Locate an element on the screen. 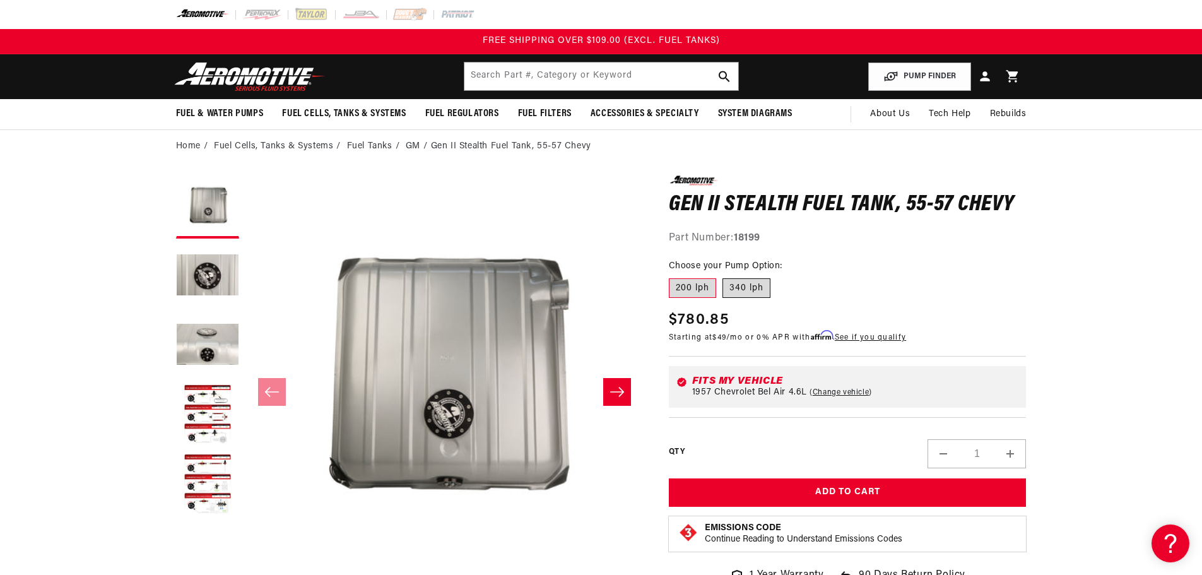  span: $49 is located at coordinates (719, 338).